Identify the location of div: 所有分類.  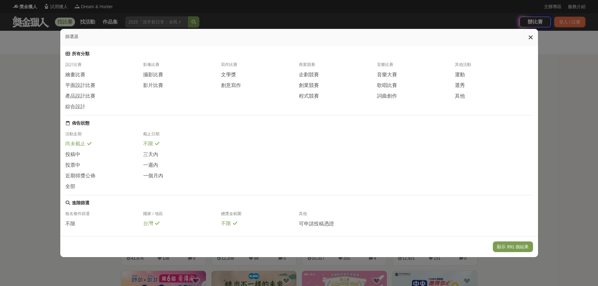
(81, 54).